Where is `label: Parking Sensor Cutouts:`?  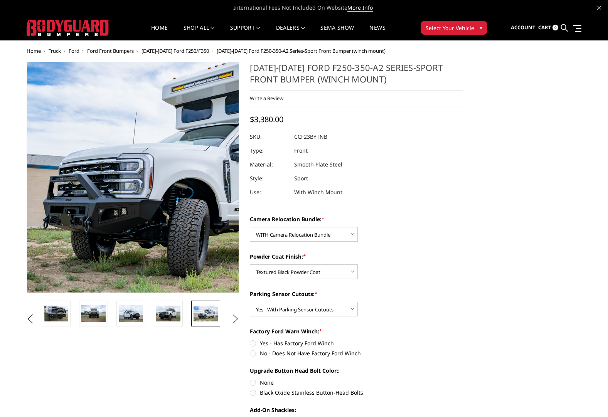
label: Parking Sensor Cutouts: is located at coordinates (356, 294).